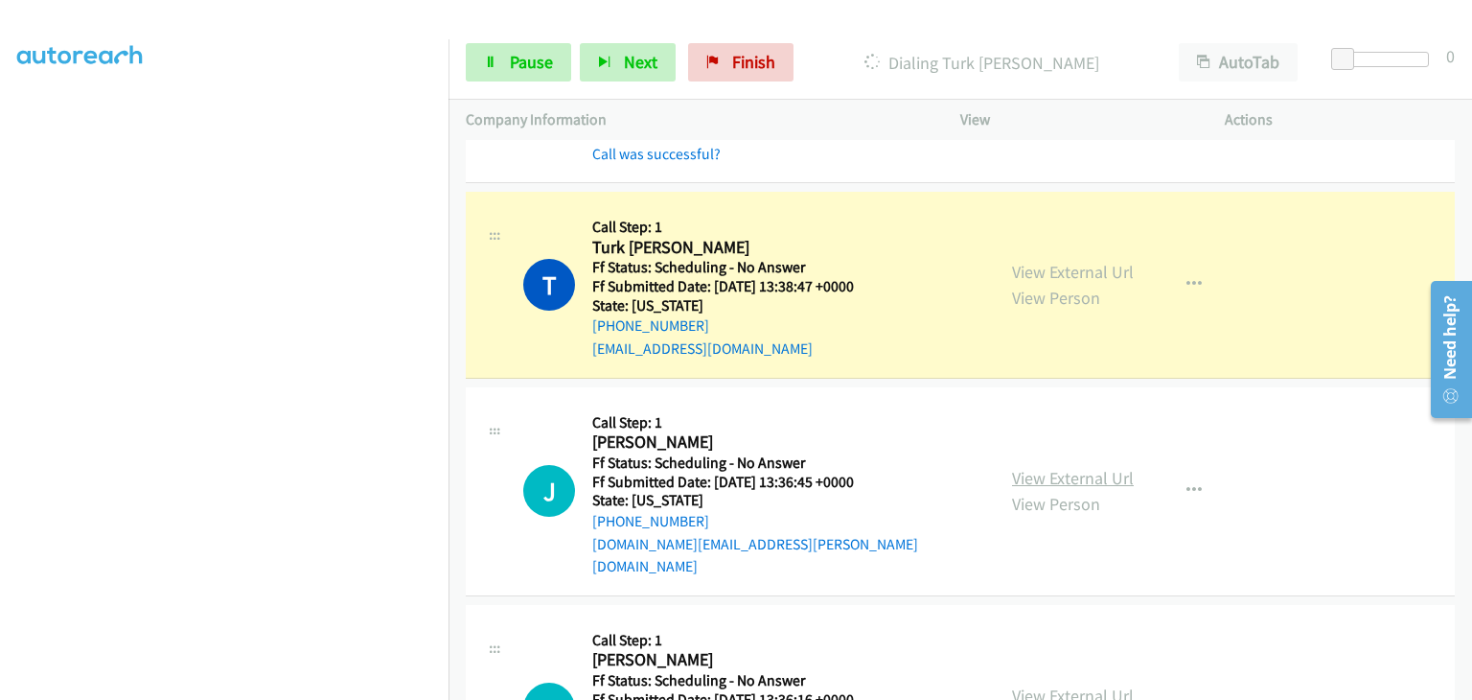 The image size is (1472, 700). Describe the element at coordinates (1340, 120) in the screenshot. I see `p: Actions` at that location.